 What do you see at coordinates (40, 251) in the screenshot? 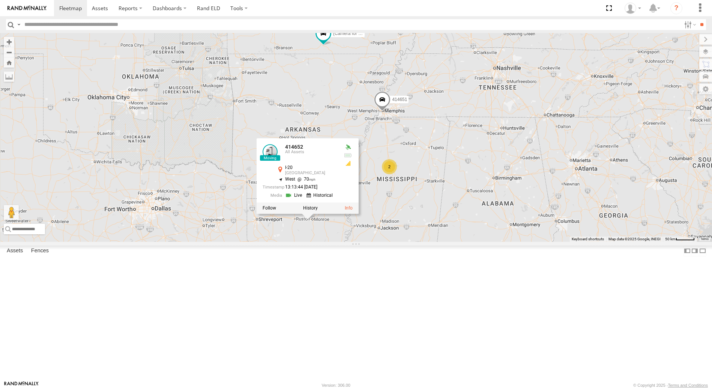
I see `label: Fences` at bounding box center [40, 251].